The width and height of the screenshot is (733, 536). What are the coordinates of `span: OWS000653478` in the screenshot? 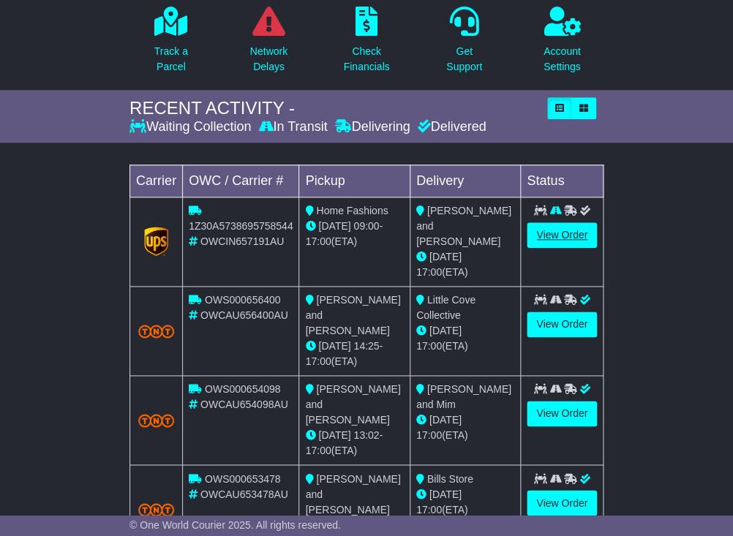 It's located at (243, 478).